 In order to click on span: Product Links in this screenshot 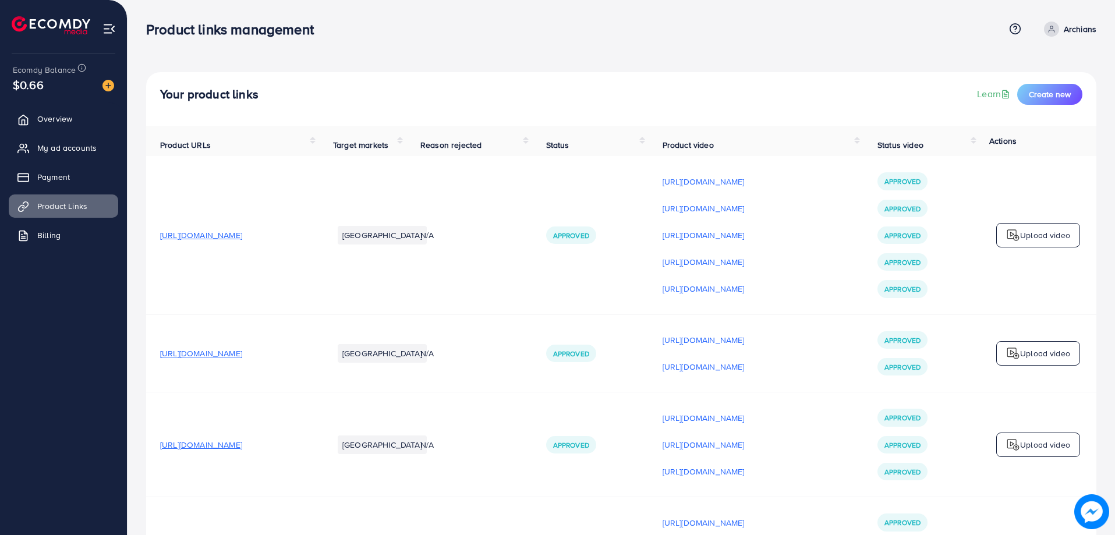, I will do `click(62, 206)`.